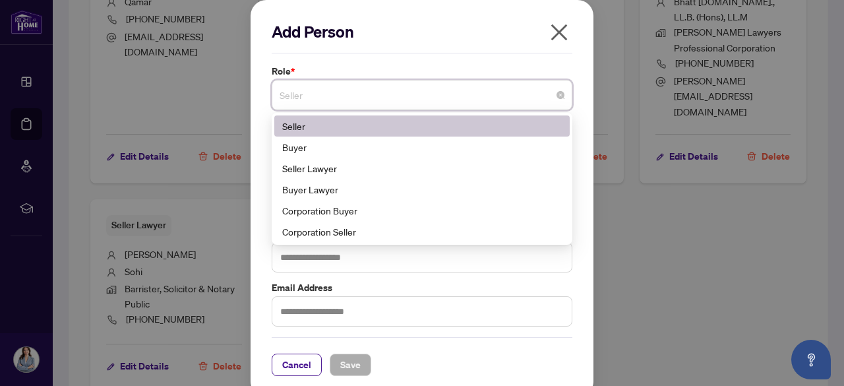  I want to click on span: Cancel, so click(297, 364).